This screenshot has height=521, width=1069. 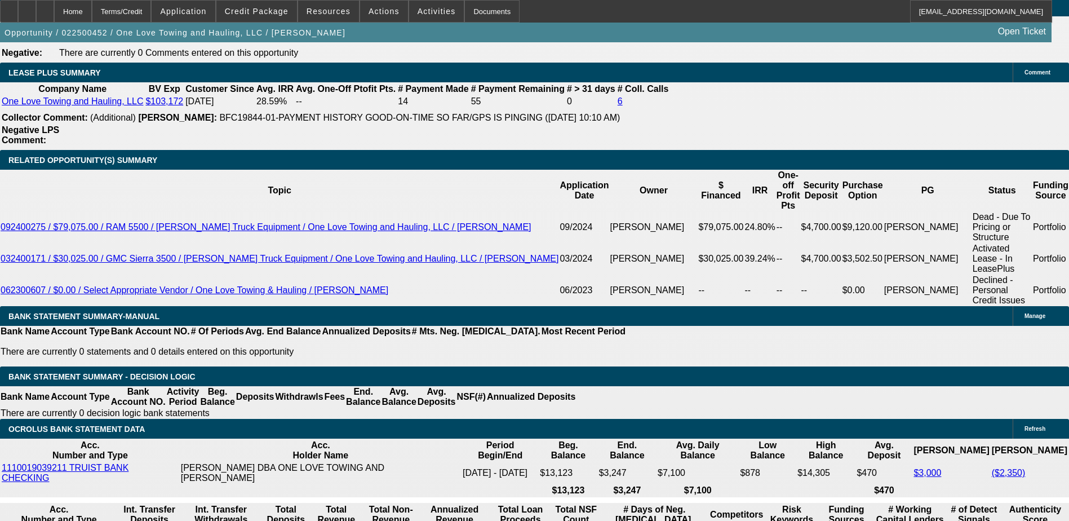 I want to click on th: One-off Profit Pts, so click(x=789, y=191).